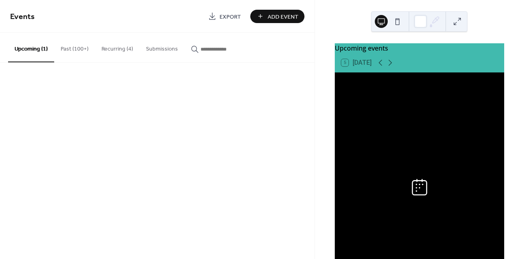 Image resolution: width=524 pixels, height=259 pixels. What do you see at coordinates (283, 17) in the screenshot?
I see `span: Add Event` at bounding box center [283, 17].